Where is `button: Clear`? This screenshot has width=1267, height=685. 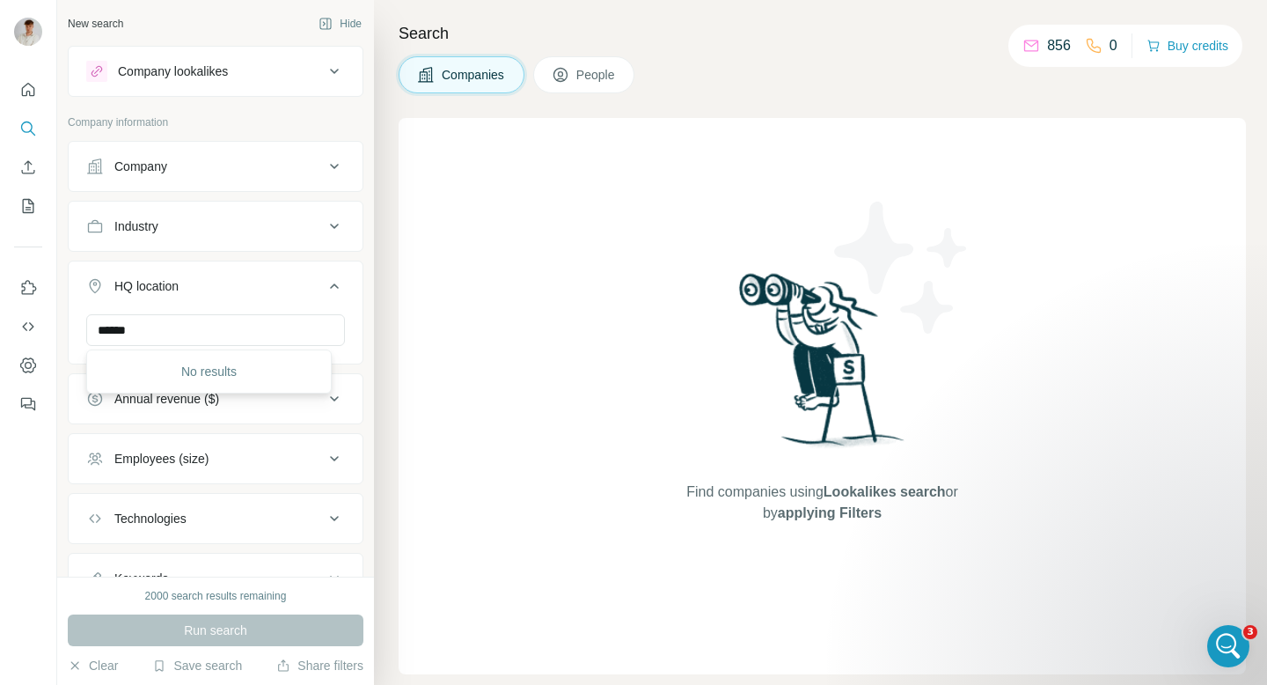
button: Clear is located at coordinates (92, 665).